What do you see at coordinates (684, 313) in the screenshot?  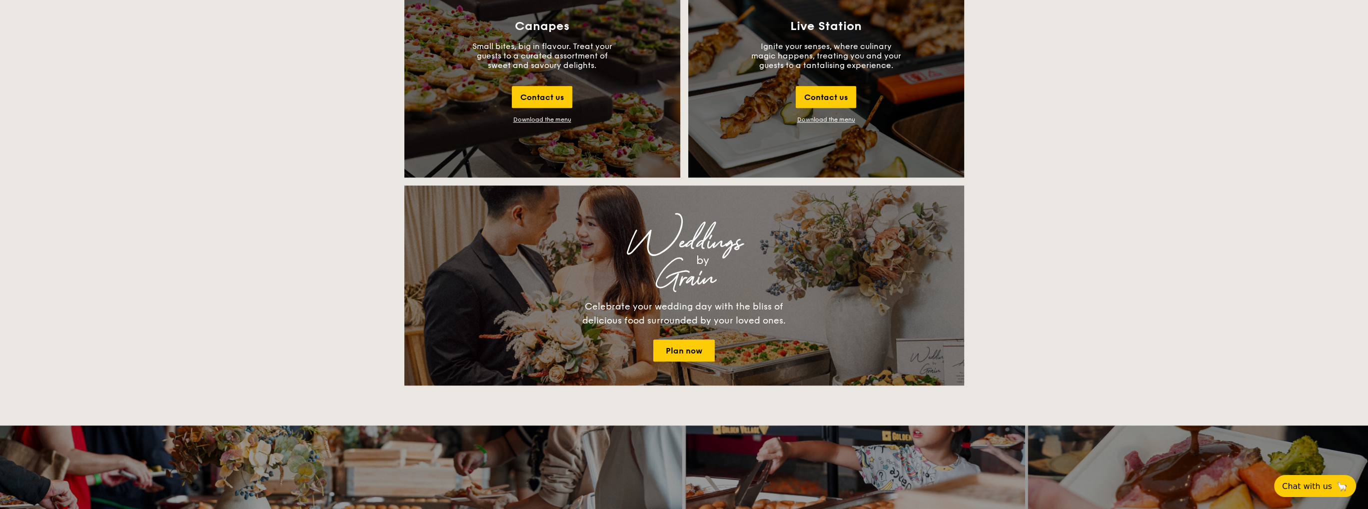 I see `div: Celebrate your wedding day with the bliss of delicious food surrounded by your loved ones.` at bounding box center [684, 313].